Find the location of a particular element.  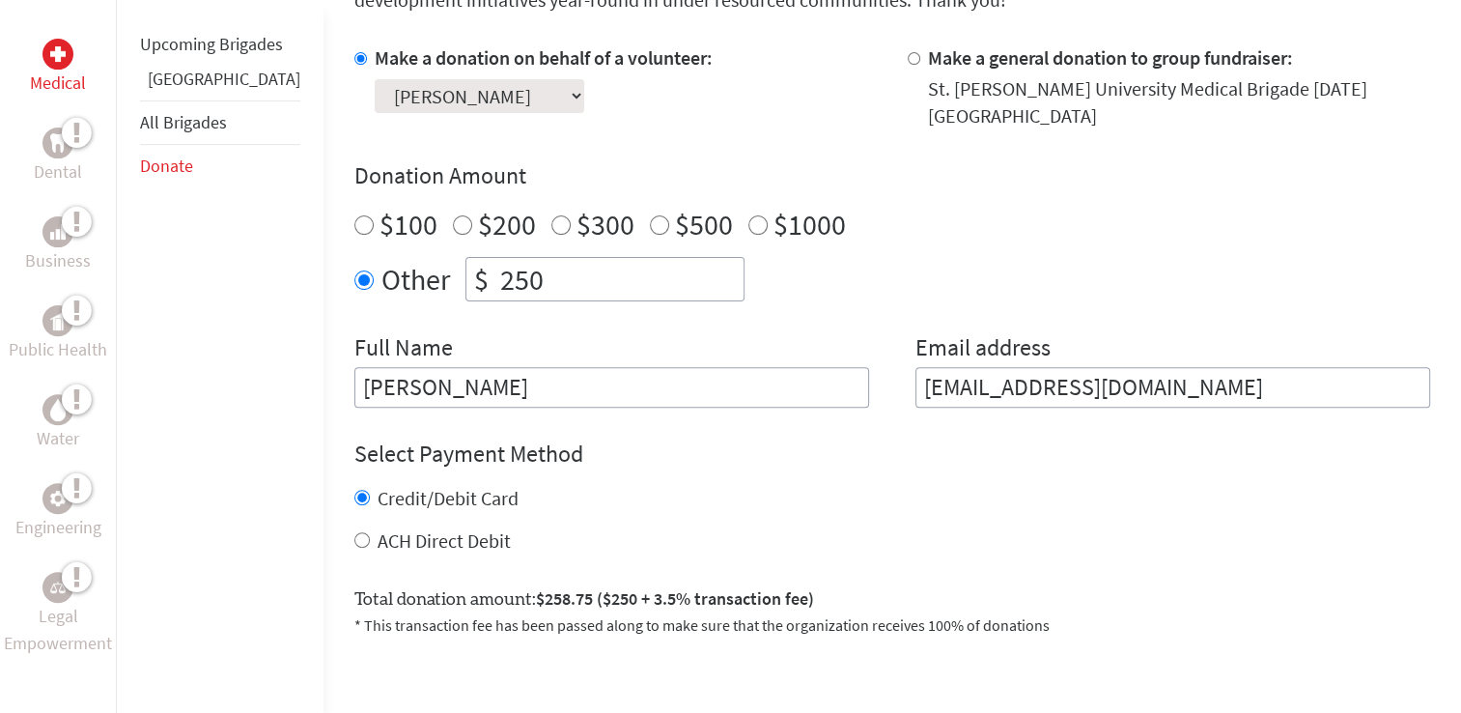

li: All Brigades is located at coordinates (220, 123).